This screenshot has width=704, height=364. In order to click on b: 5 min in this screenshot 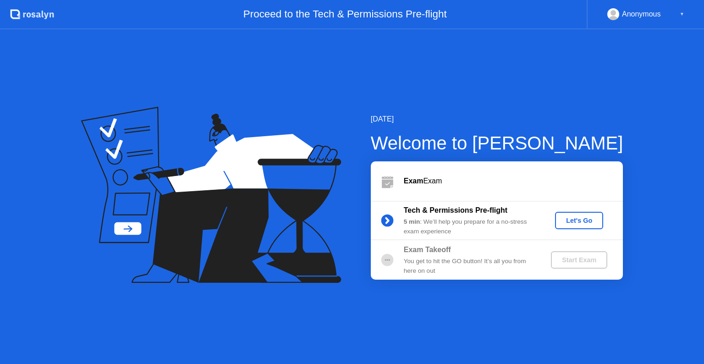, I will do `click(412, 221)`.